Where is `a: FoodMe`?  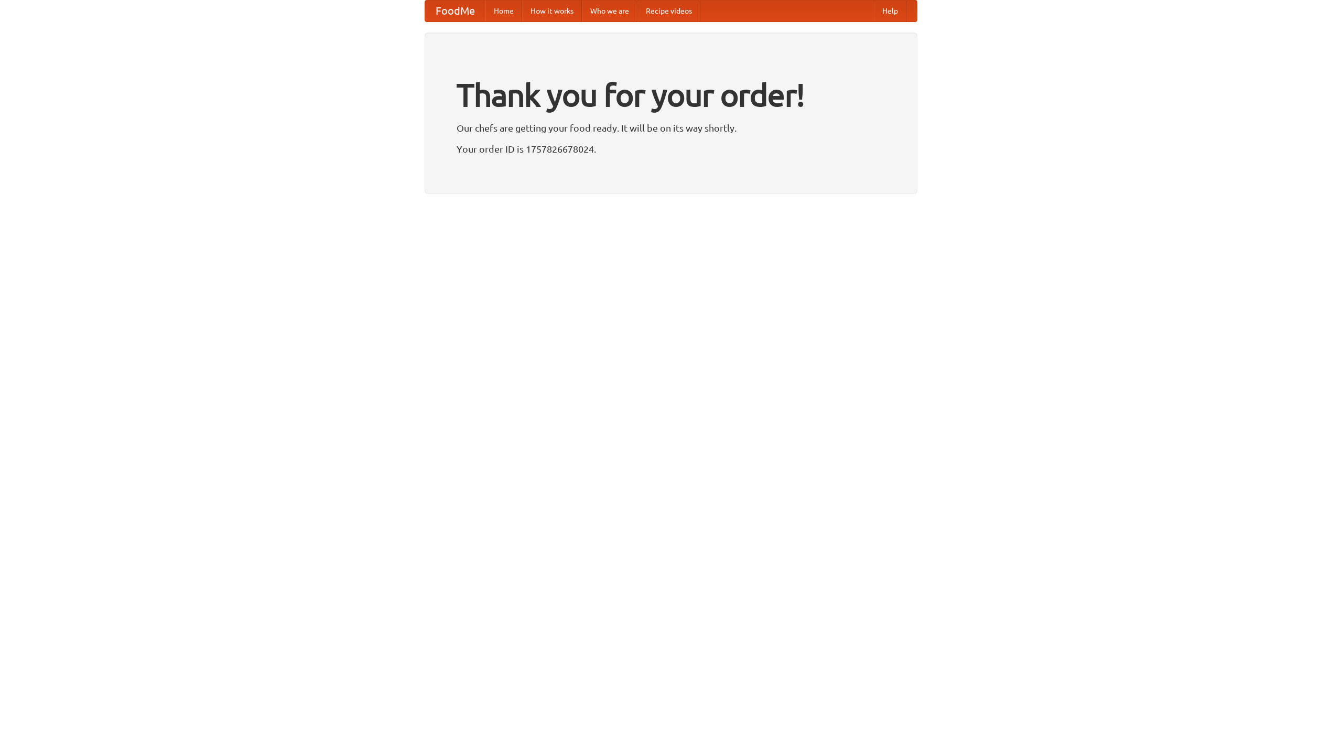
a: FoodMe is located at coordinates (455, 11).